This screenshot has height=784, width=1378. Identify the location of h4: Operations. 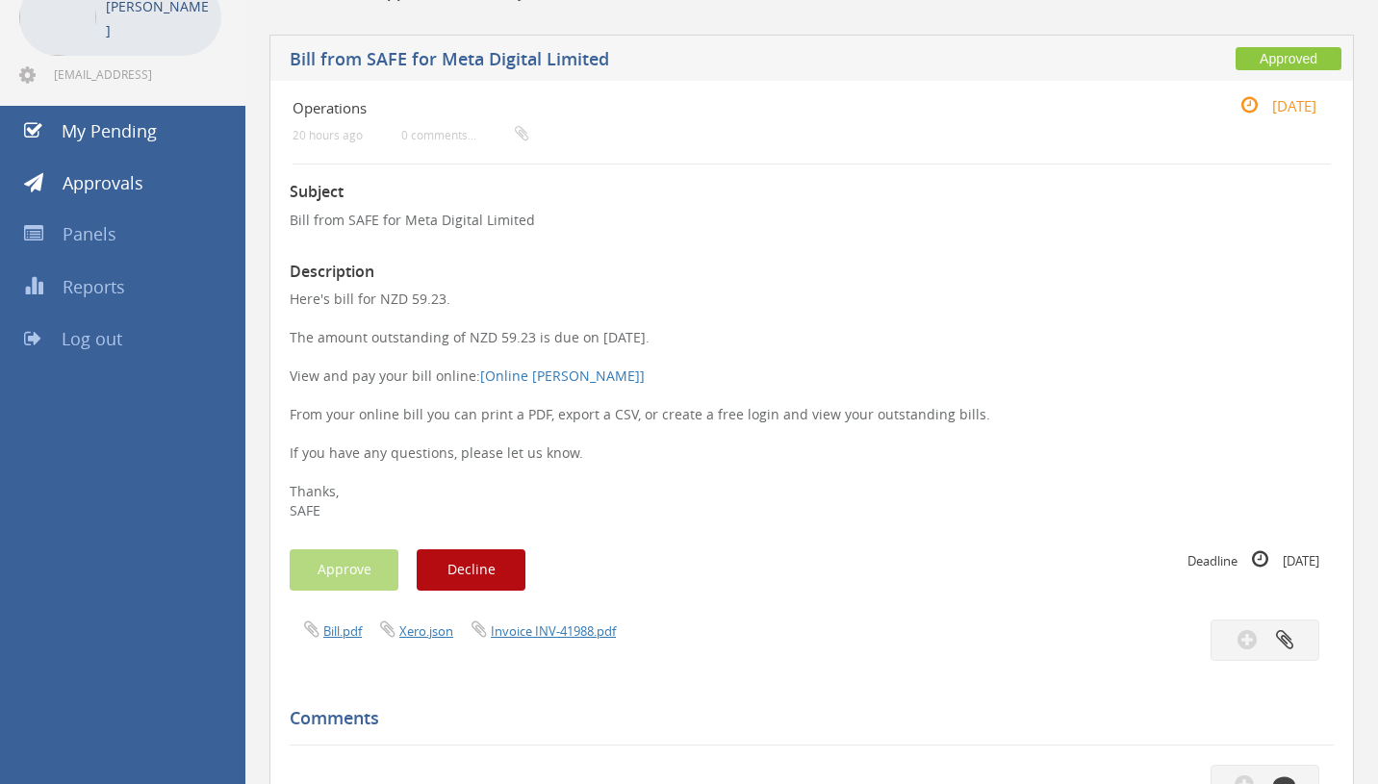
(725, 108).